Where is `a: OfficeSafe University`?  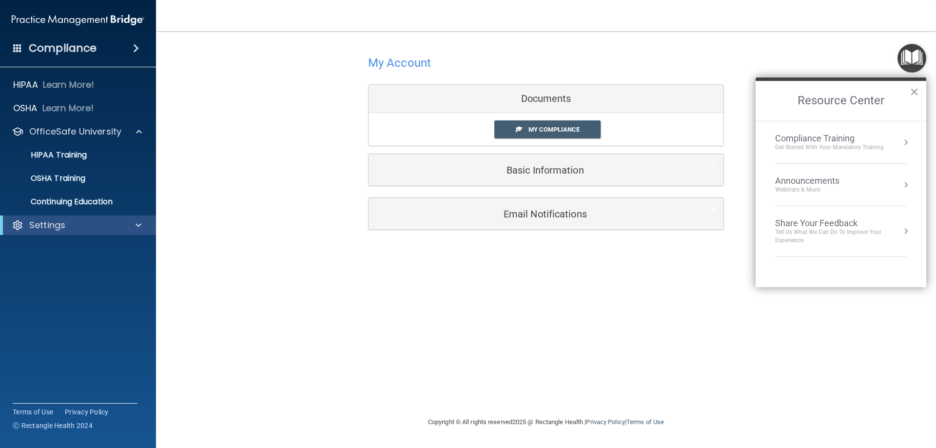
a: OfficeSafe University is located at coordinates (77, 132).